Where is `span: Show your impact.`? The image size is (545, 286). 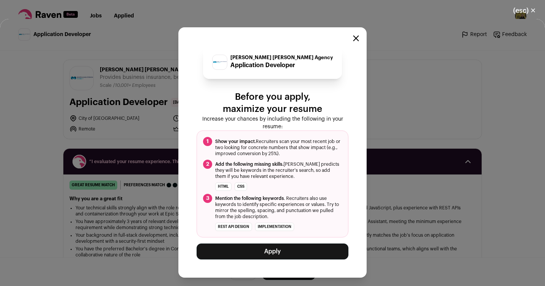 span: Show your impact. is located at coordinates (235, 142).